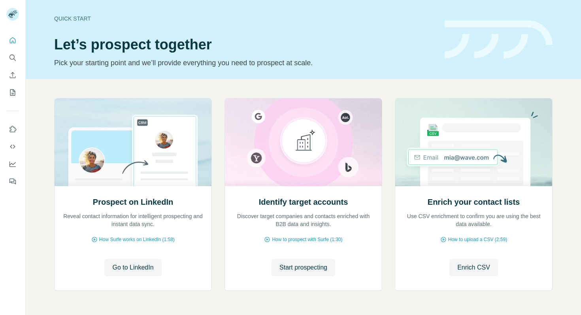  I want to click on span: How to upload a CSV (2:59), so click(477, 239).